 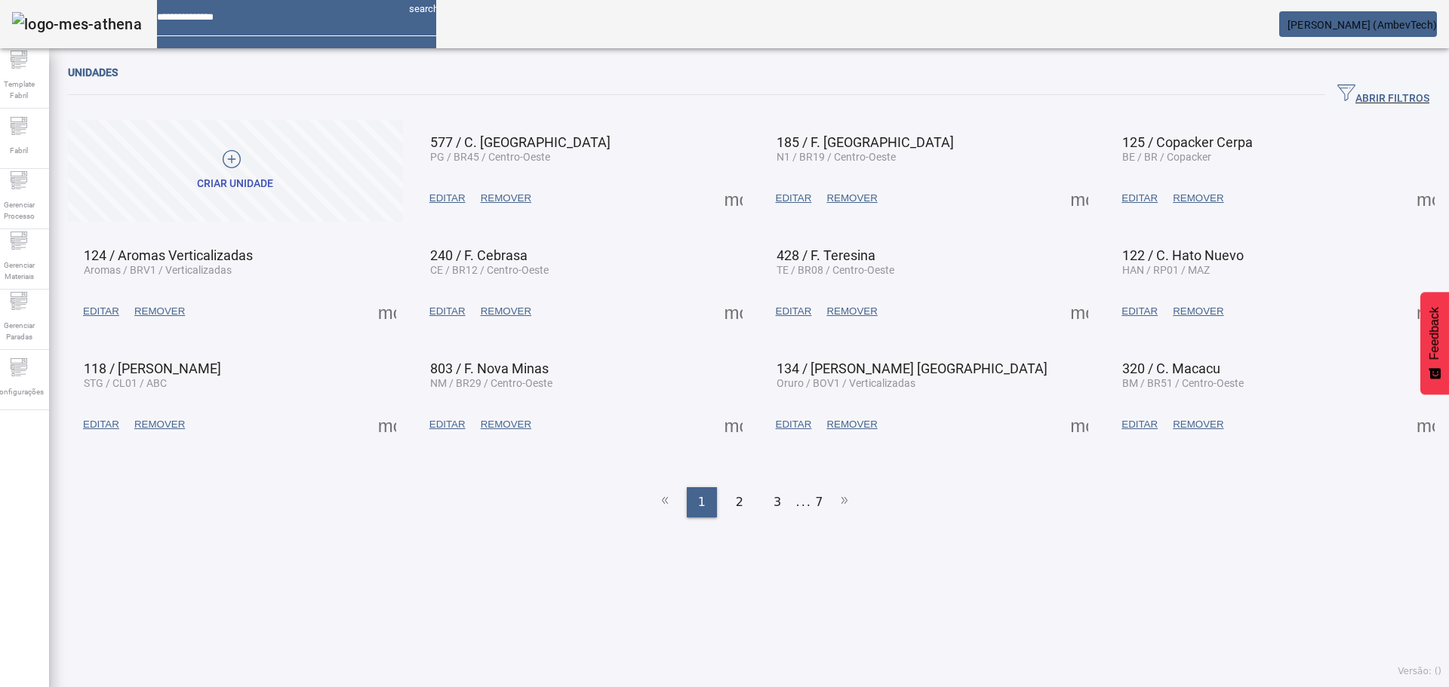 What do you see at coordinates (491, 383) in the screenshot?
I see `span: NM / BR29 / Centro-Oeste` at bounding box center [491, 383].